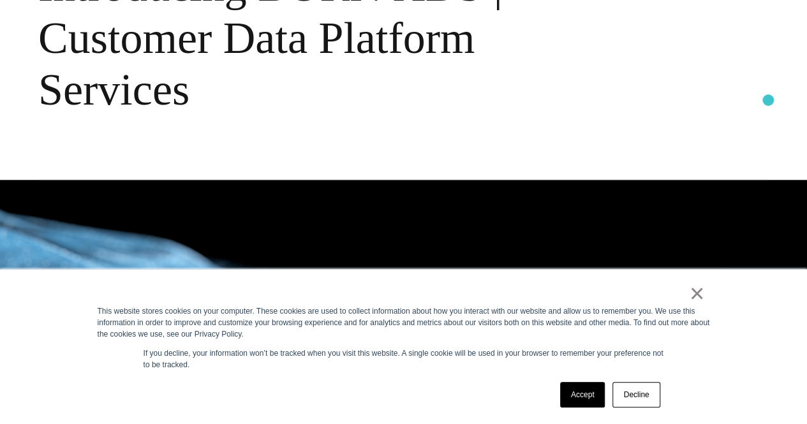 This screenshot has height=424, width=807. Describe the element at coordinates (404, 323) in the screenshot. I see `div: This website stores cookies on your computer. These cookies are used to collect information about...` at that location.